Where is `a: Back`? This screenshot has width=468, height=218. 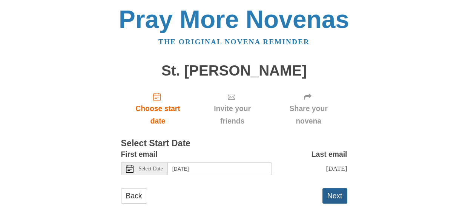 a: Back is located at coordinates (134, 195).